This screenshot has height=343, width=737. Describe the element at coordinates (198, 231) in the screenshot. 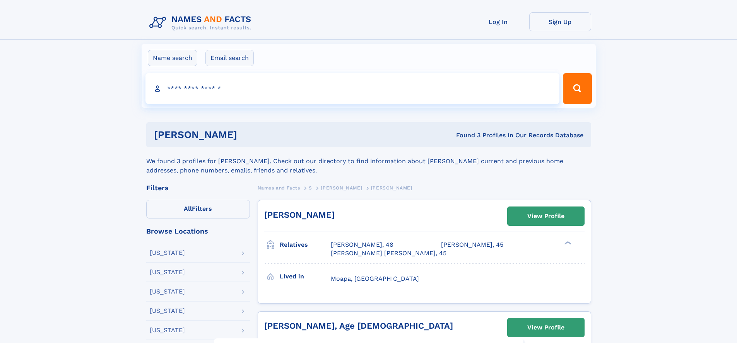

I see `div: Browse Locations` at that location.